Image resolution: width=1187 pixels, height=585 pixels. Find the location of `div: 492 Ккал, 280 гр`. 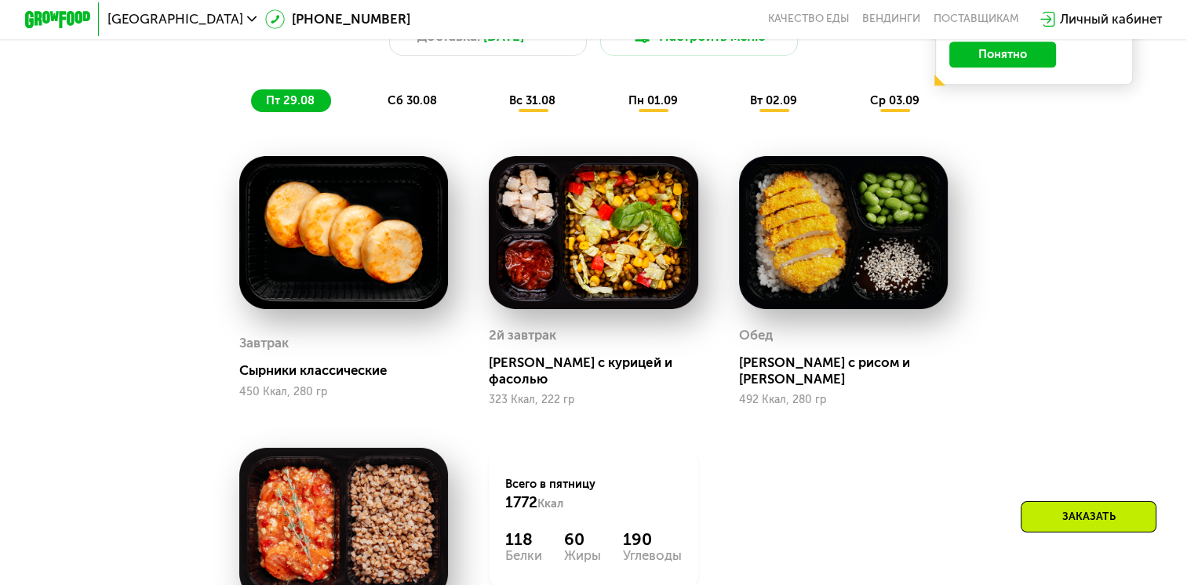

div: 492 Ккал, 280 гр is located at coordinates (843, 400).